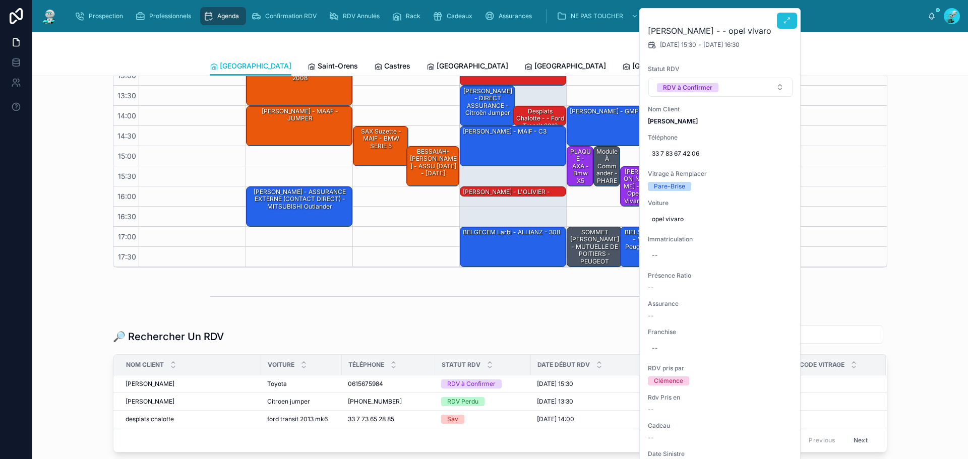 The image size is (968, 459). I want to click on a: 0615675984, so click(388, 384).